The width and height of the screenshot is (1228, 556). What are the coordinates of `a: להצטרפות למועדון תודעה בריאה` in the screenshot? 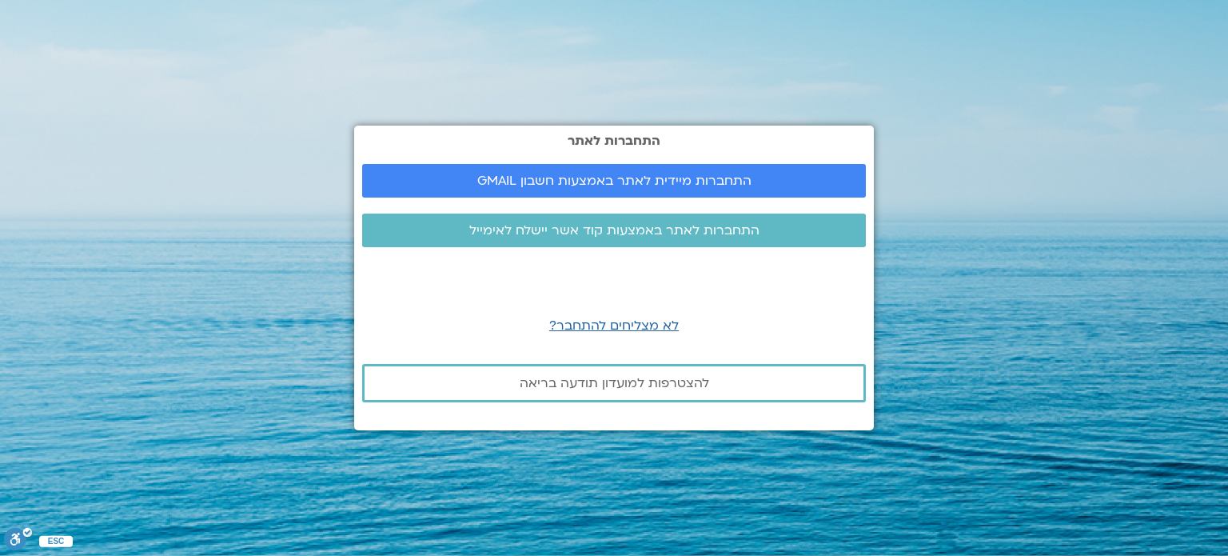 It's located at (614, 383).